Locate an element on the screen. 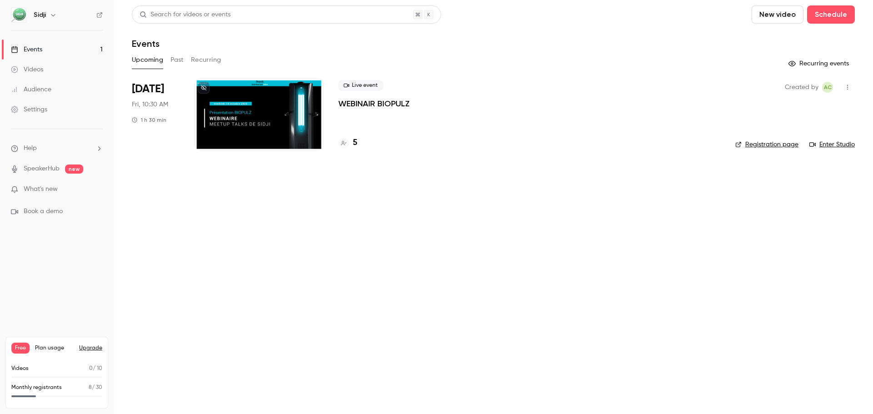 The width and height of the screenshot is (873, 414). p: WEBINAIR BIOPULZ is located at coordinates (374, 104).